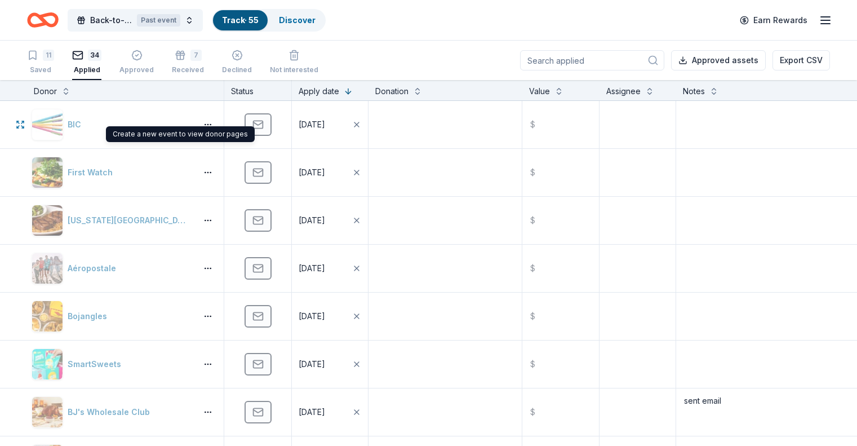  Describe the element at coordinates (41, 70) in the screenshot. I see `div: Saved` at that location.